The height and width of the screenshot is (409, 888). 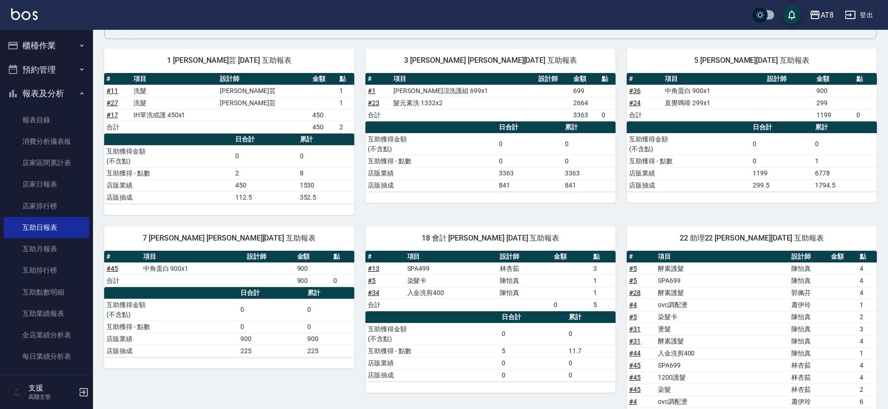 What do you see at coordinates (343, 257) in the screenshot?
I see `th: 點` at bounding box center [343, 257].